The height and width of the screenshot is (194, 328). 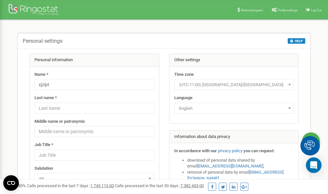 I want to click on h5: Personal settings, so click(x=43, y=41).